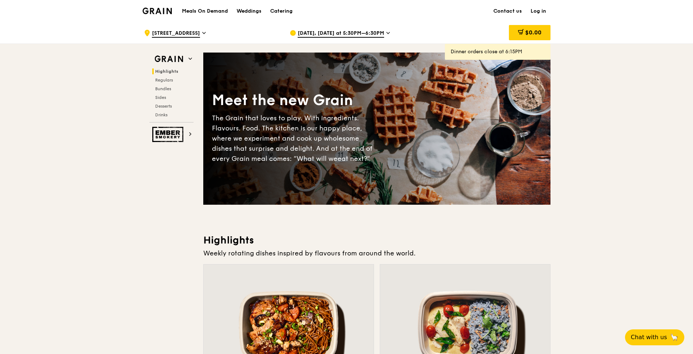 This screenshot has width=693, height=354. Describe the element at coordinates (533, 32) in the screenshot. I see `span: $0.00` at that location.